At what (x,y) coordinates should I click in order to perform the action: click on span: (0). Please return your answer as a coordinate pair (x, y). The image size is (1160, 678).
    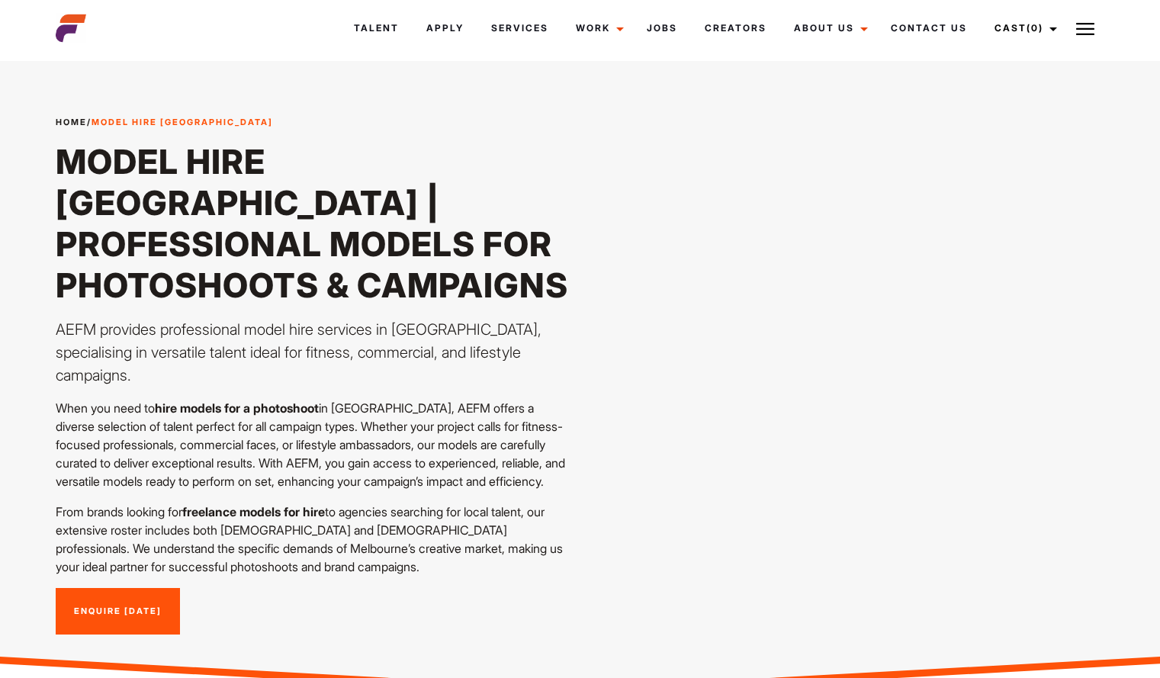
    Looking at the image, I should click on (1035, 27).